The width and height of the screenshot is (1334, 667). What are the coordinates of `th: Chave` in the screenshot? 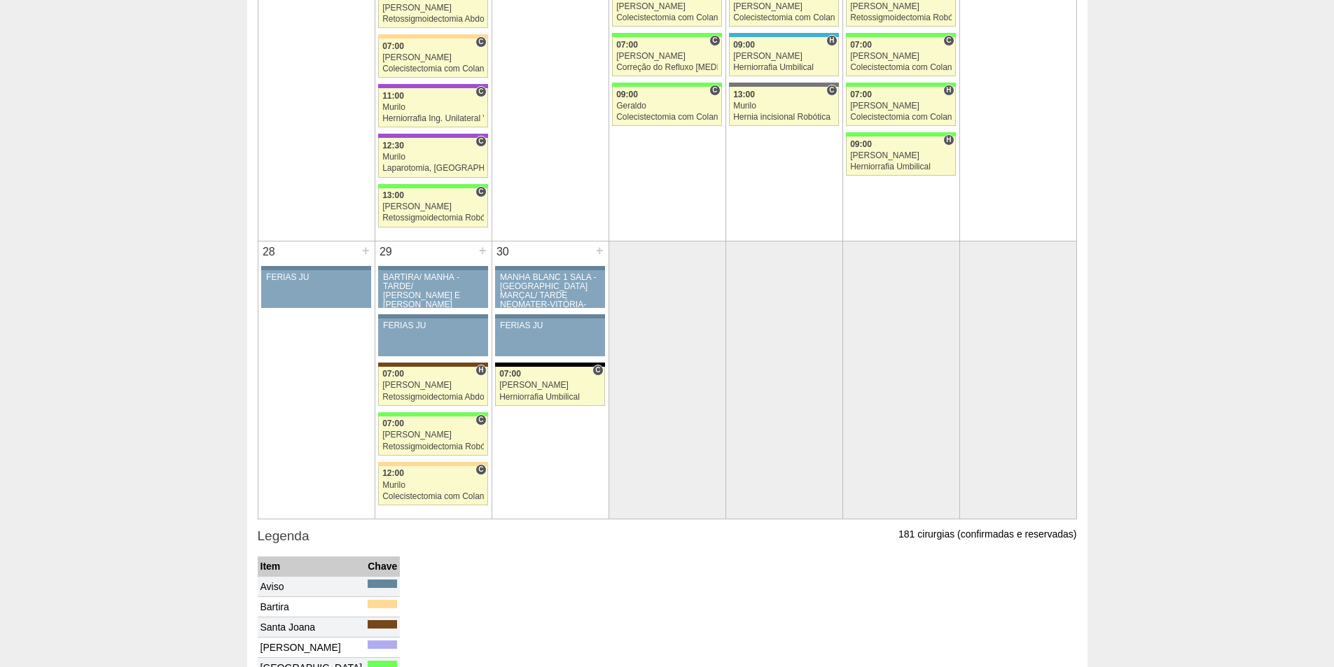 It's located at (382, 567).